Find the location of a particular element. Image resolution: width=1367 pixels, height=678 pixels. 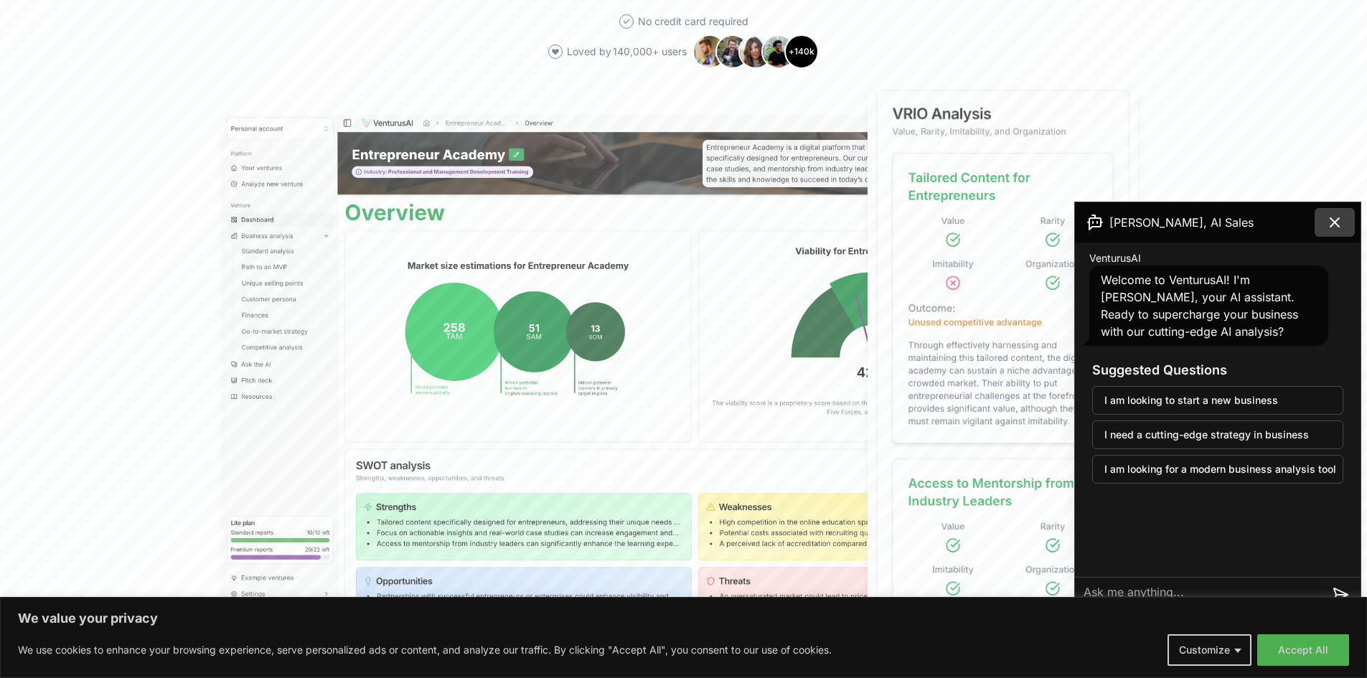

img: Avatar 2 is located at coordinates (733, 52).